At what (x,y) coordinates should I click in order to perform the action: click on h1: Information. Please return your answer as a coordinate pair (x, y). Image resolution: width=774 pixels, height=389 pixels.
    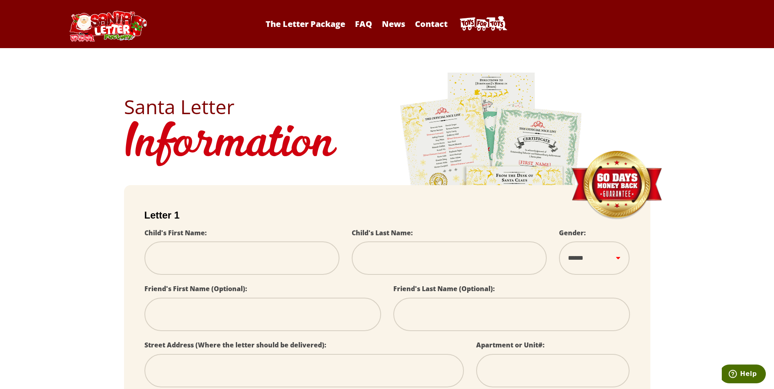
    Looking at the image, I should click on (387, 145).